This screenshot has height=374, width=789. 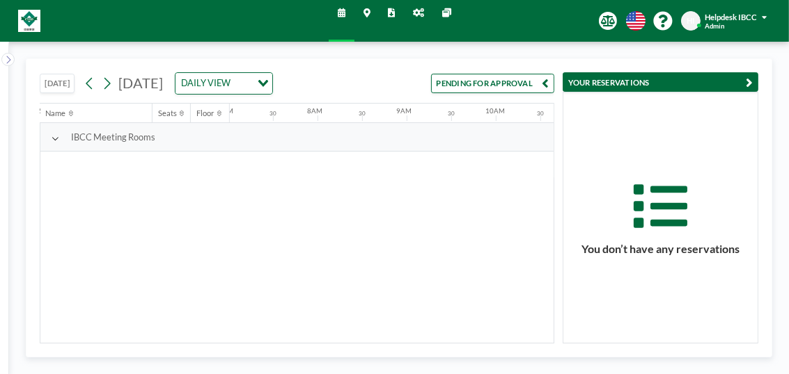 I want to click on h3: You don’t have any reservations, so click(x=660, y=249).